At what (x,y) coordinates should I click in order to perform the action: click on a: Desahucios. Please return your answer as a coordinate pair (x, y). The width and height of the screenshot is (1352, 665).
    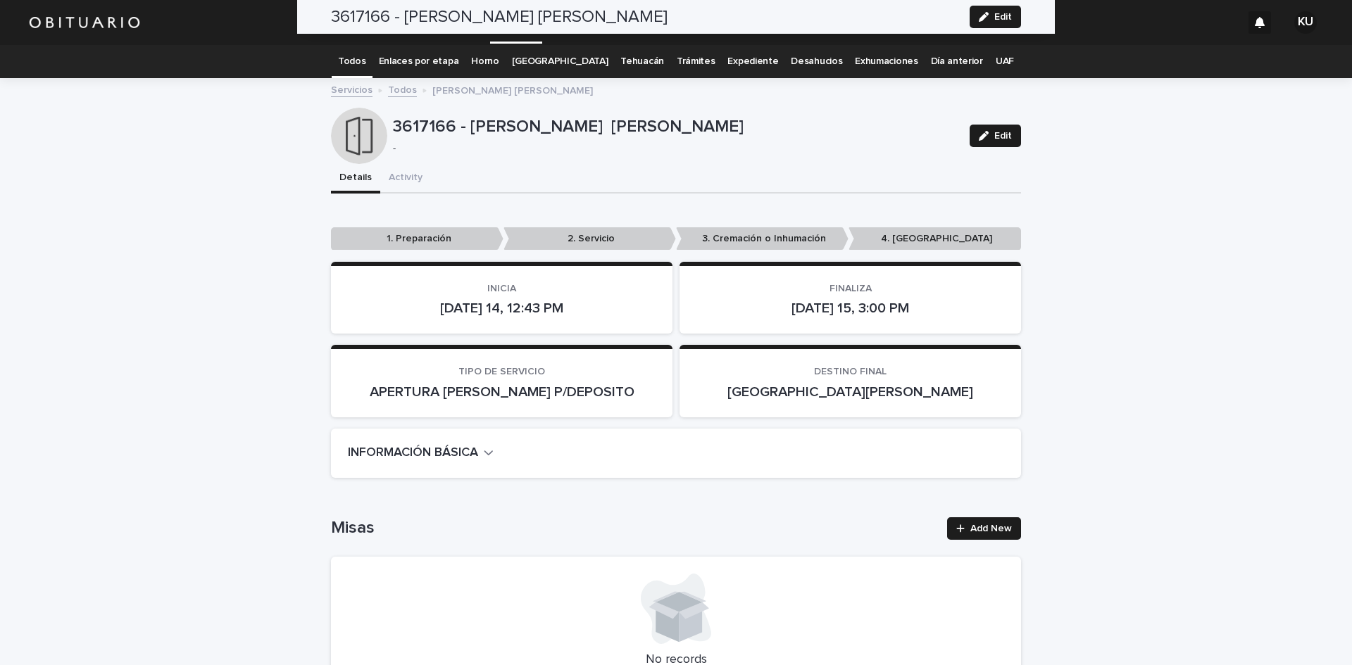
    Looking at the image, I should click on (816, 61).